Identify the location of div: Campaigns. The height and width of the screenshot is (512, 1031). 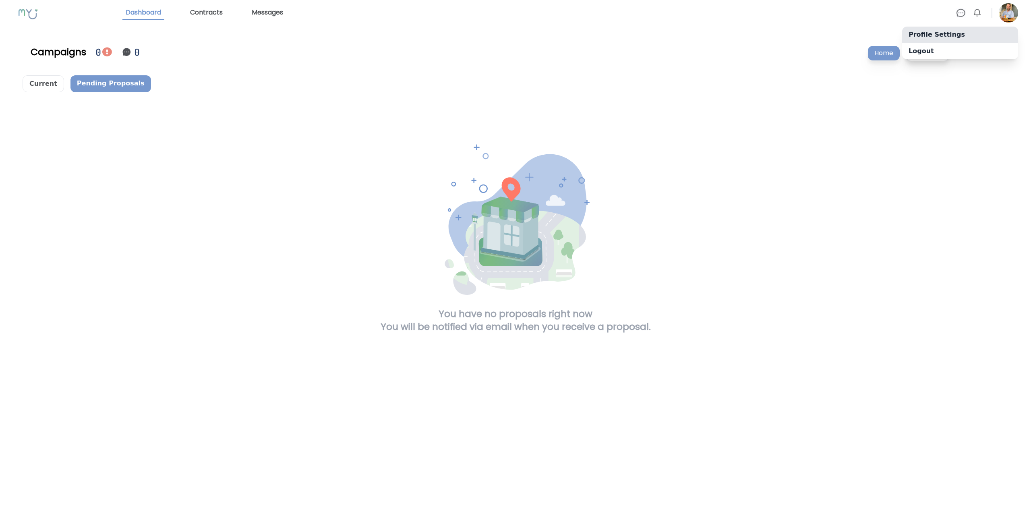
(58, 52).